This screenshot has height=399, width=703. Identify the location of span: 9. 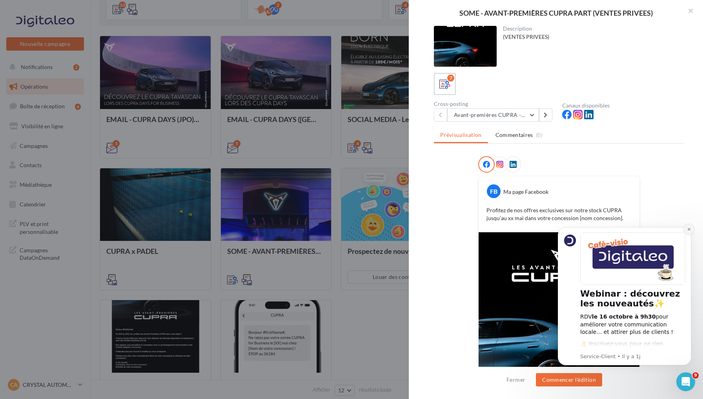
(695, 375).